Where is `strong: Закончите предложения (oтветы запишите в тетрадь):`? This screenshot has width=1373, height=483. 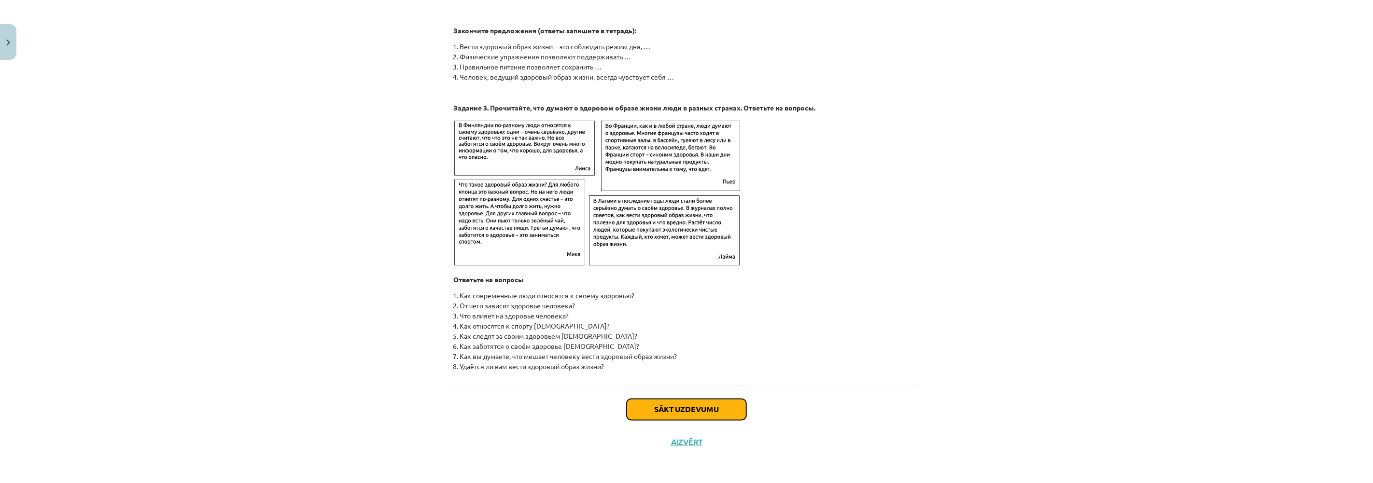 strong: Закончите предложения (oтветы запишите в тетрадь): is located at coordinates (545, 30).